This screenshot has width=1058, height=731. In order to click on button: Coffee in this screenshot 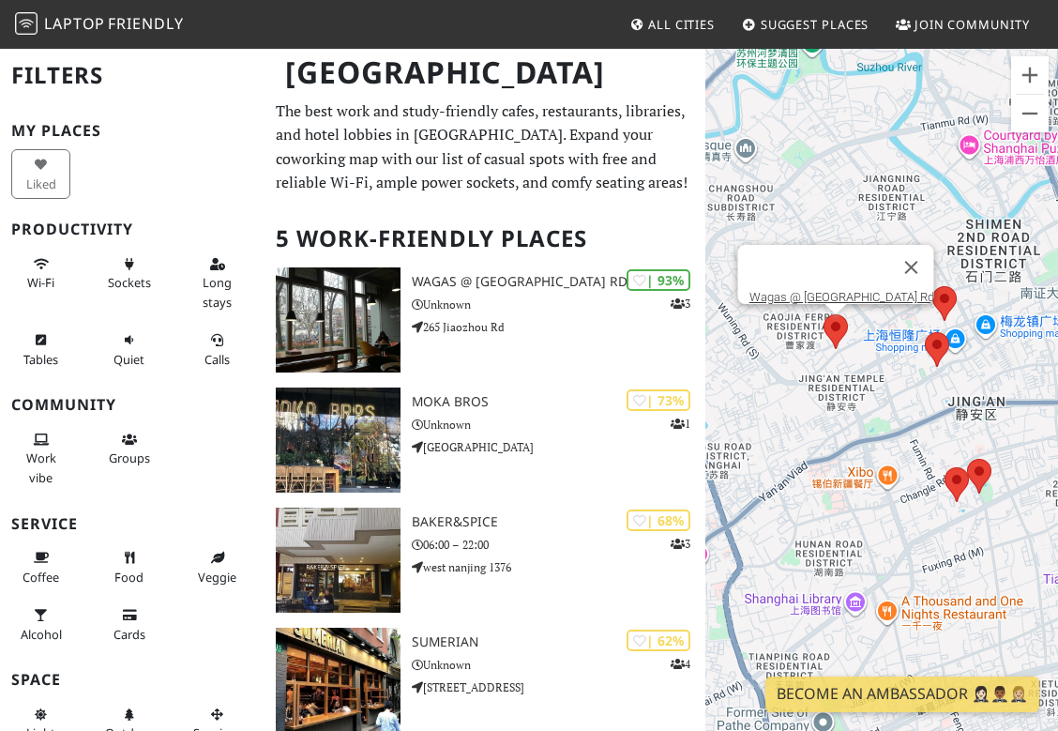, I will do `click(40, 567)`.